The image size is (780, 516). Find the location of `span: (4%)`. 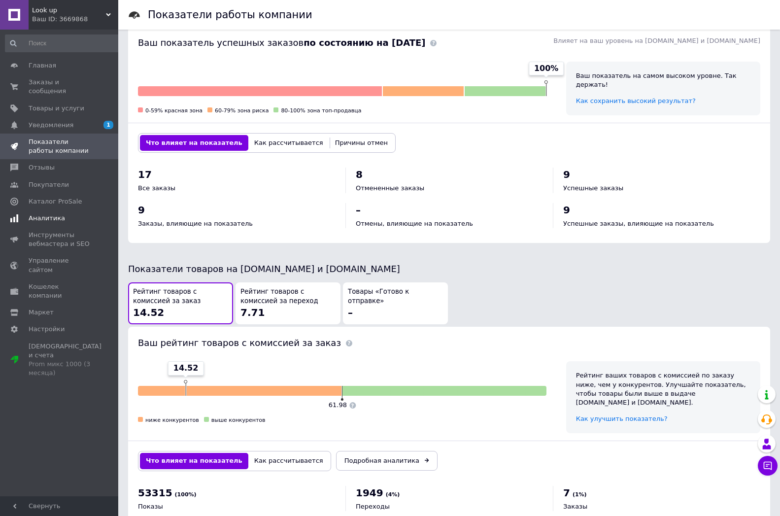

span: (4%) is located at coordinates (392, 494).